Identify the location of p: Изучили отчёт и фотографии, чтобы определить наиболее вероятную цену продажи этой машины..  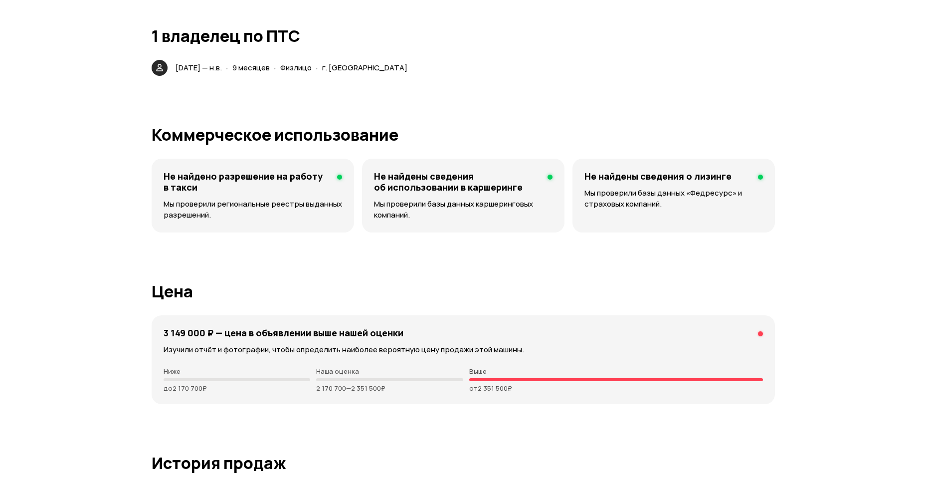
(463, 350).